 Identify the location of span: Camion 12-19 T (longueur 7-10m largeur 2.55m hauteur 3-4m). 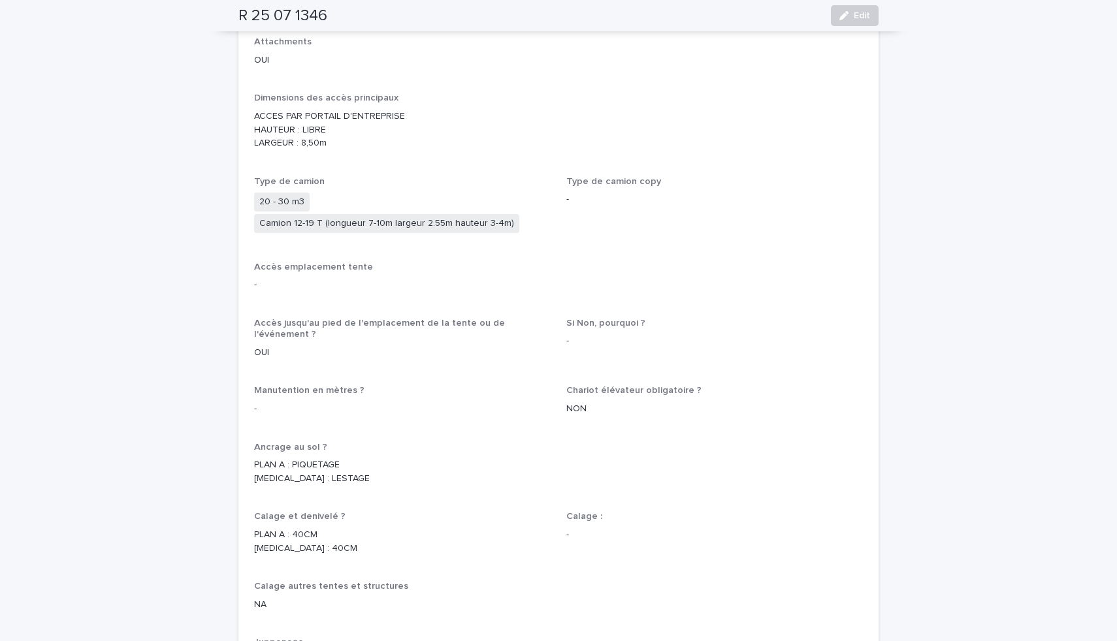
(387, 223).